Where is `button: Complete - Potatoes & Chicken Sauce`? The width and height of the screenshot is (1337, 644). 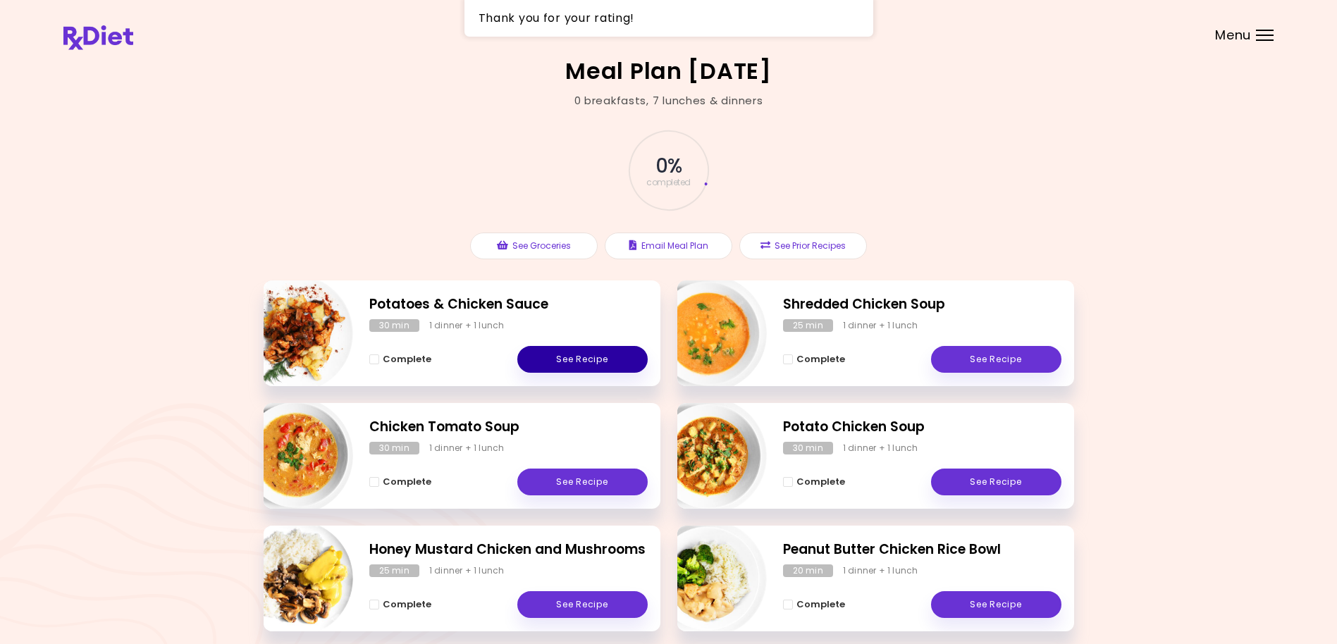 button: Complete - Potatoes & Chicken Sauce is located at coordinates (400, 359).